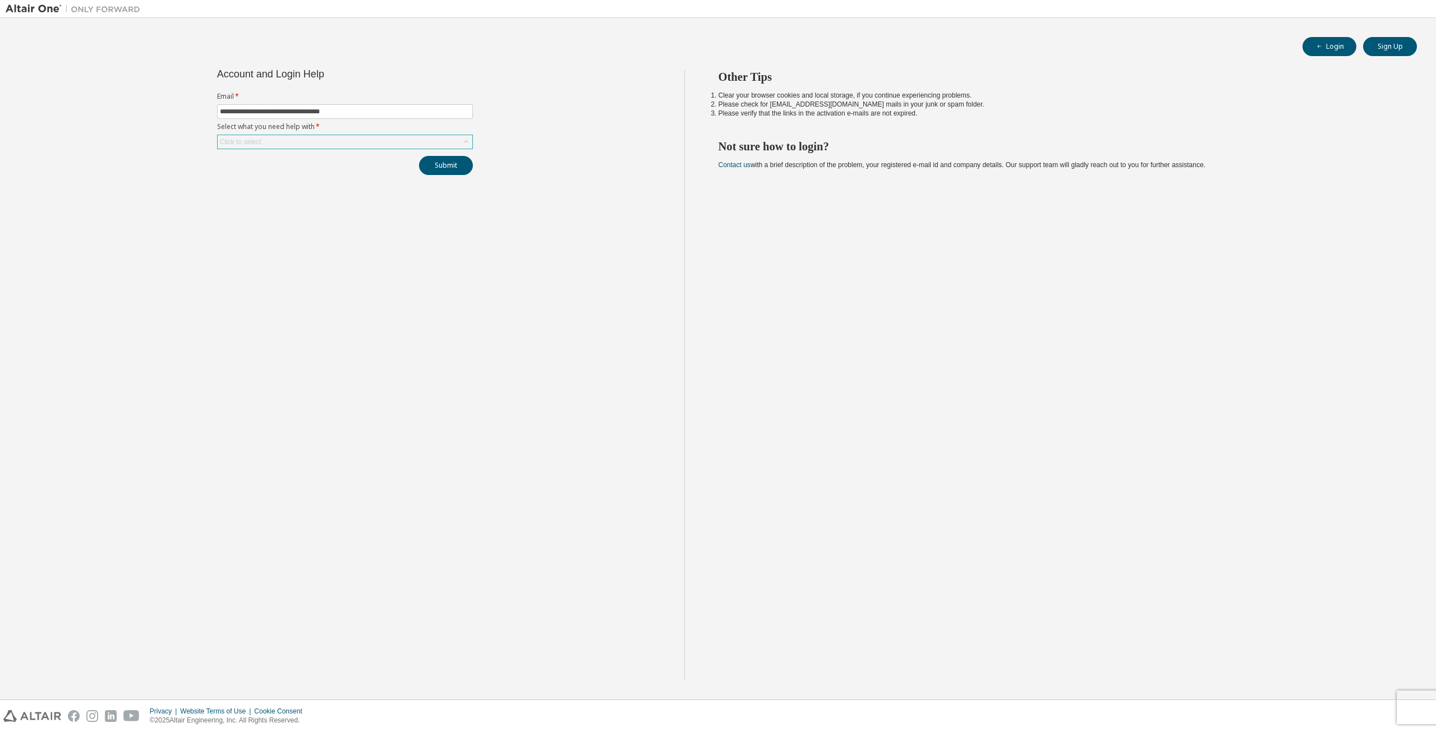 Image resolution: width=1436 pixels, height=732 pixels. Describe the element at coordinates (1058, 146) in the screenshot. I see `h2: Not sure how to login?` at that location.